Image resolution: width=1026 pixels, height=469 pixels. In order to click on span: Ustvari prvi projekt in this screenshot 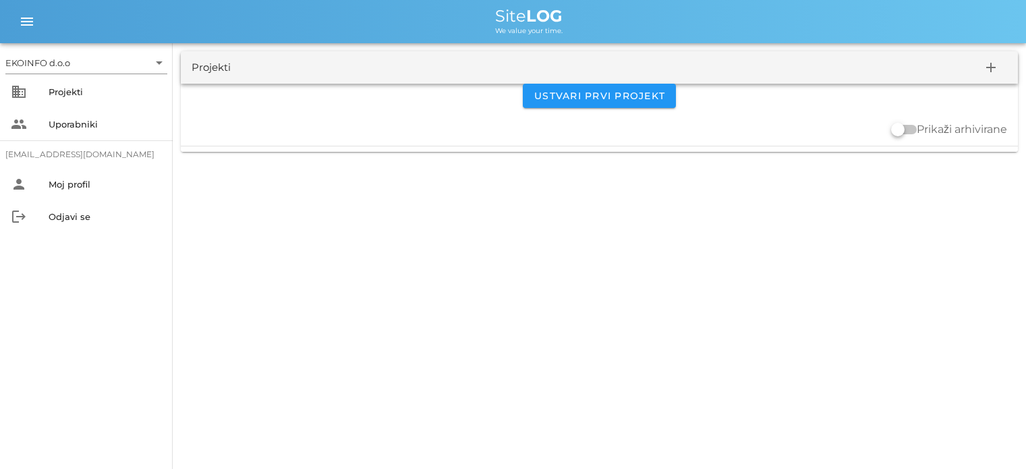, I will do `click(599, 96)`.